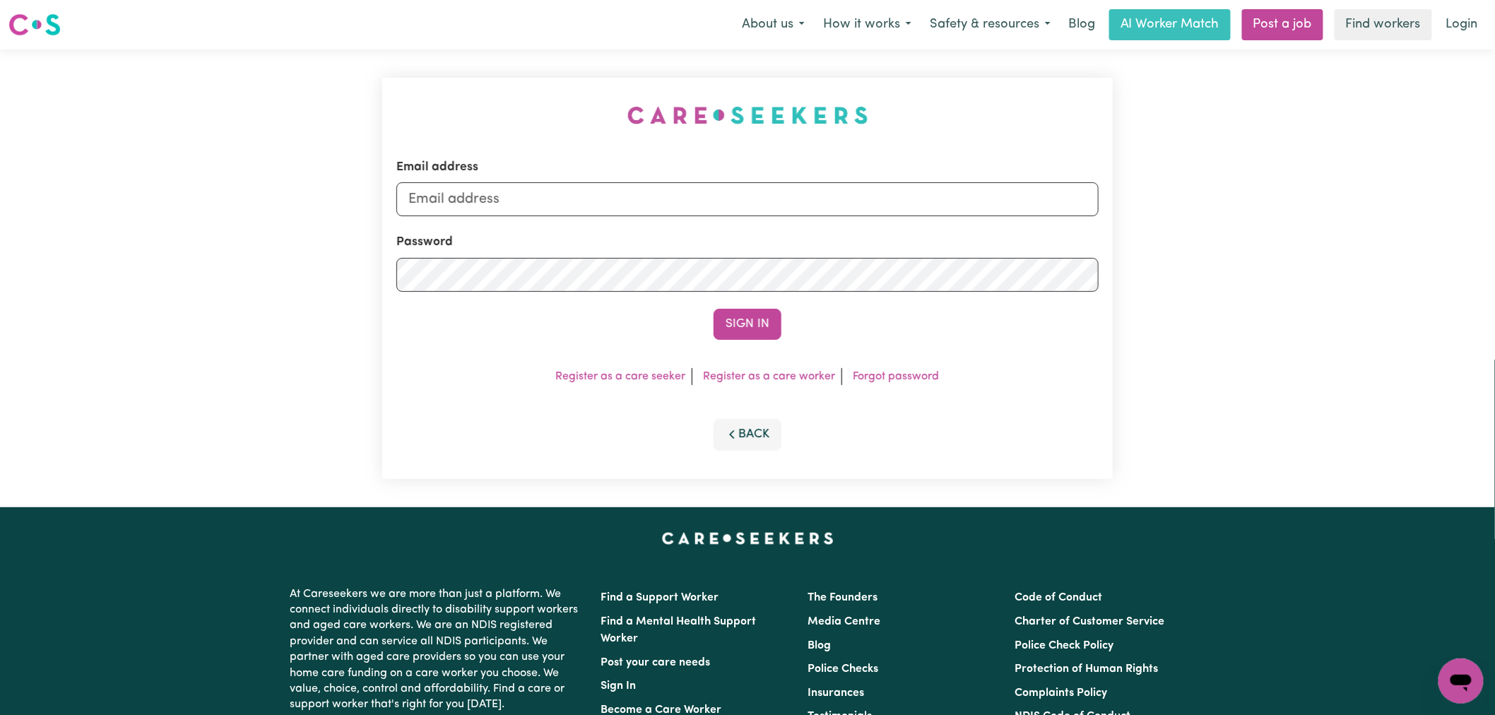 This screenshot has height=715, width=1495. What do you see at coordinates (1282, 25) in the screenshot?
I see `a: Post a job` at bounding box center [1282, 25].